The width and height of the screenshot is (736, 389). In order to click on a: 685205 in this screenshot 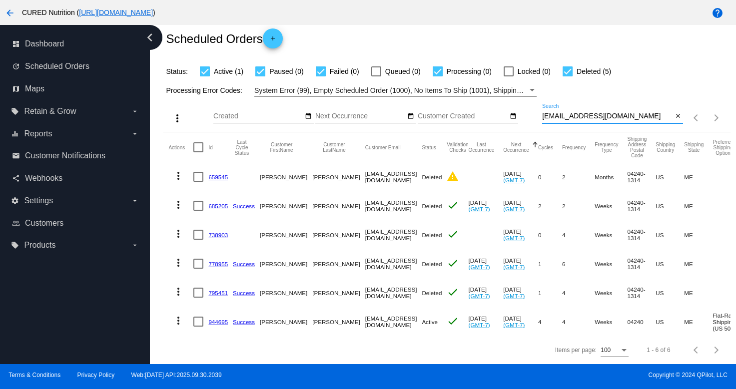, I will do `click(218, 206)`.